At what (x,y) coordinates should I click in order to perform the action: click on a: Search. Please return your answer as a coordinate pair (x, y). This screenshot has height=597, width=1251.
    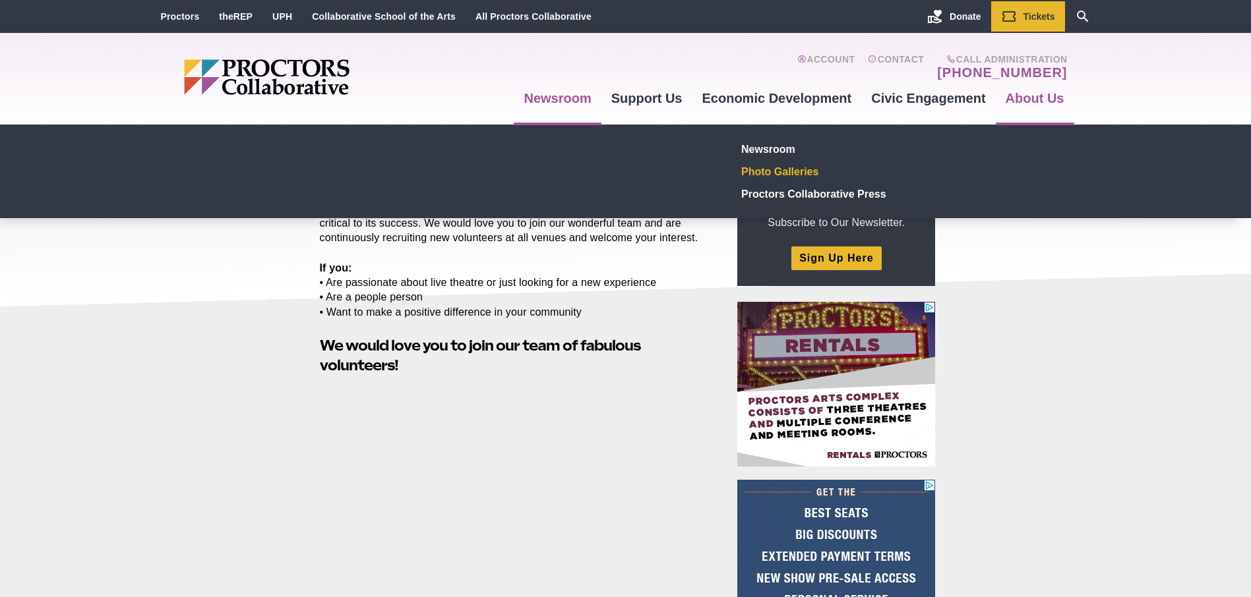
    Looking at the image, I should click on (1083, 16).